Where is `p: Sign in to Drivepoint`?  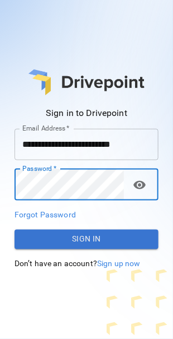
p: Sign in to Drivepoint is located at coordinates (87, 113).